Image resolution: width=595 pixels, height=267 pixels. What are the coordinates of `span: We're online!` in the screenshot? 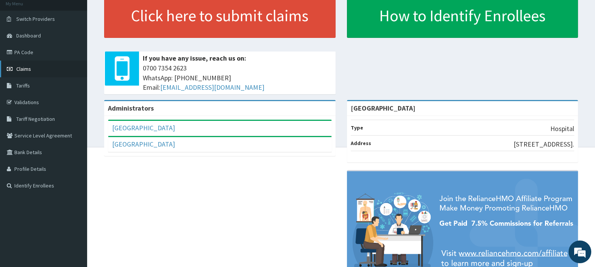 It's located at (74, 122).